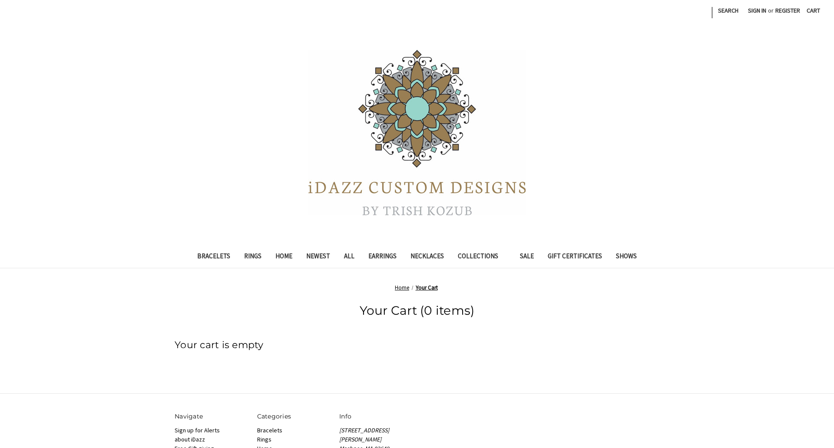 The image size is (834, 448). What do you see at coordinates (482, 257) in the screenshot?
I see `a: Collections` at bounding box center [482, 257].